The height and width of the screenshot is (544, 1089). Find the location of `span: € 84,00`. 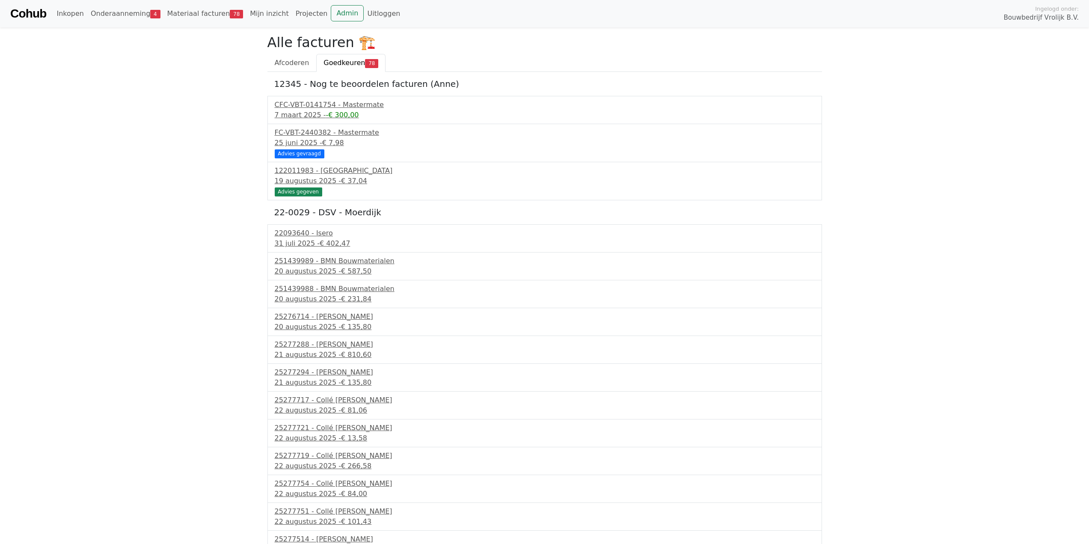

span: € 84,00 is located at coordinates (354, 493).